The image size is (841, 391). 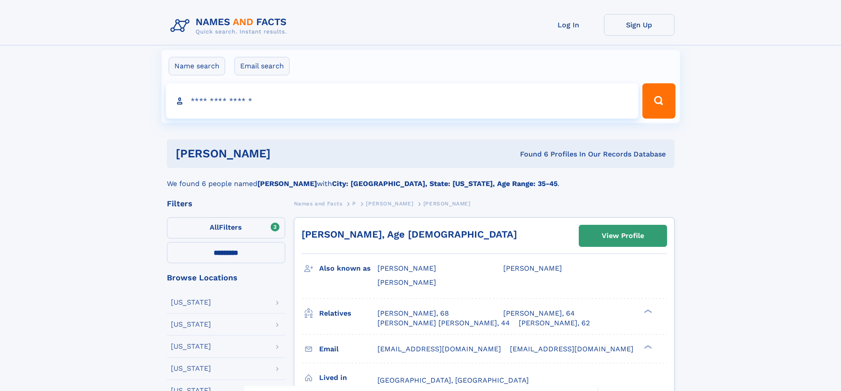 What do you see at coordinates (354, 204) in the screenshot?
I see `span: P` at bounding box center [354, 204].